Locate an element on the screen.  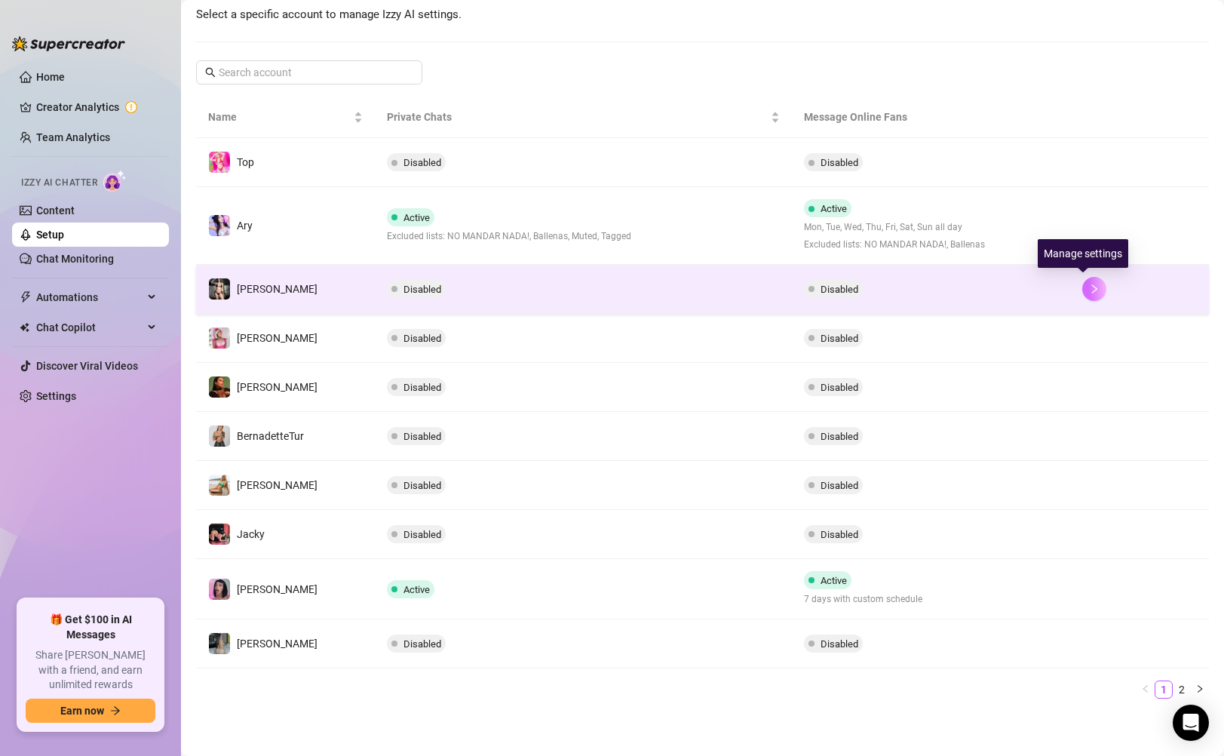
th: Name is located at coordinates (285, 117).